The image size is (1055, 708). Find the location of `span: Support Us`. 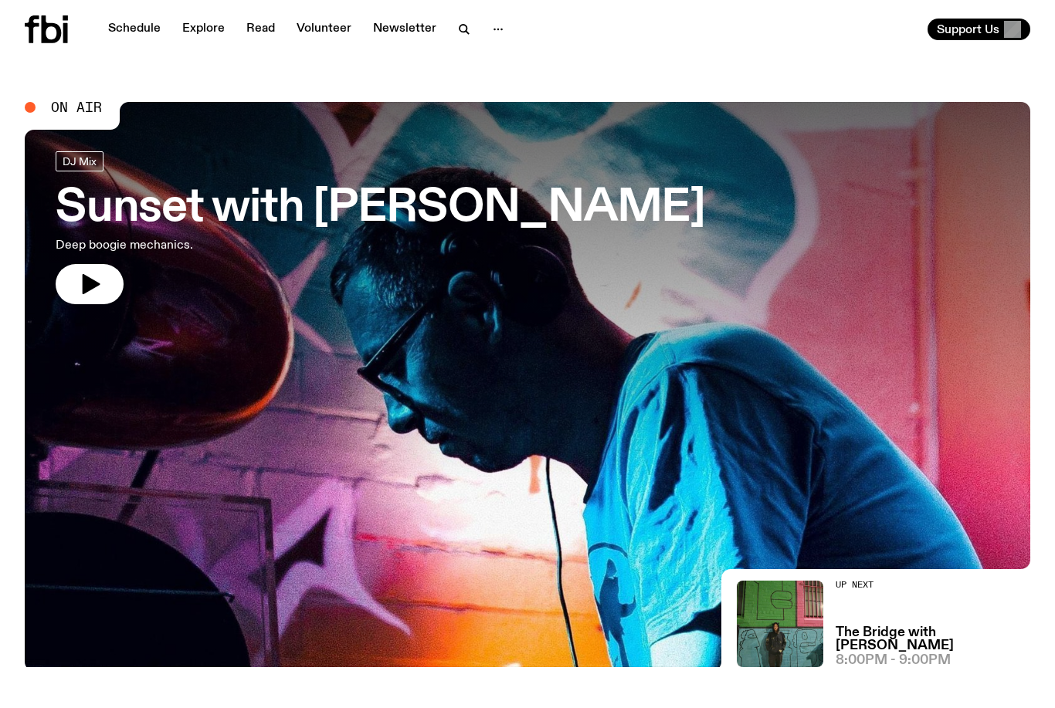

span: Support Us is located at coordinates (968, 29).